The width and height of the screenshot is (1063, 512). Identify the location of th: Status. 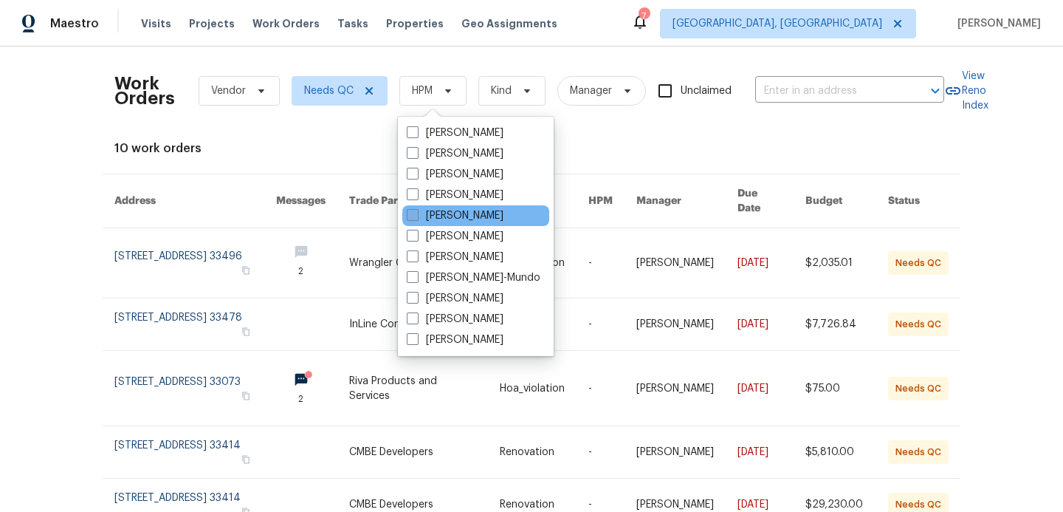
(918, 201).